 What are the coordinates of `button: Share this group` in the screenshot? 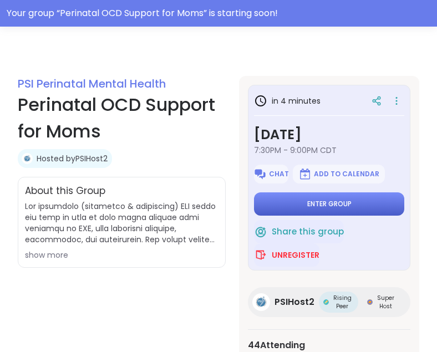 It's located at (299, 232).